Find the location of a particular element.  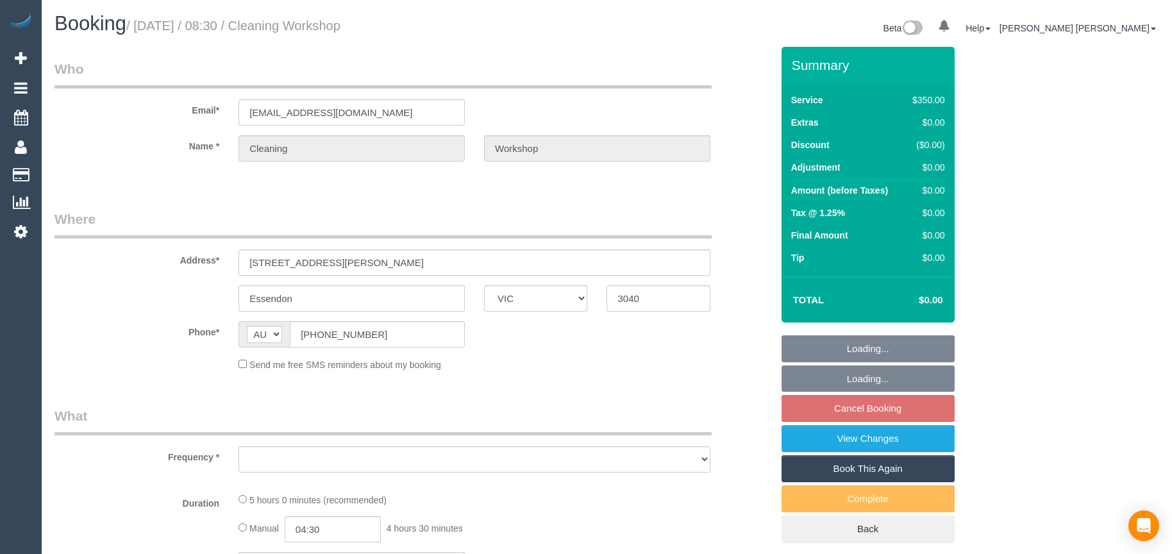

label: Amount (before Taxes) is located at coordinates (840, 190).